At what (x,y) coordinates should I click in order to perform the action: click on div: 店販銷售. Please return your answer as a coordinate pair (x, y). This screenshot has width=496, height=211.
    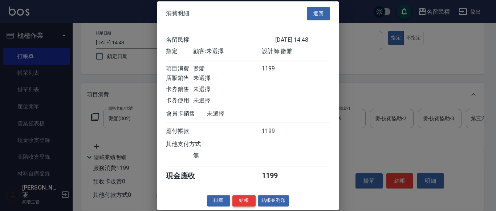
    Looking at the image, I should click on (179, 78).